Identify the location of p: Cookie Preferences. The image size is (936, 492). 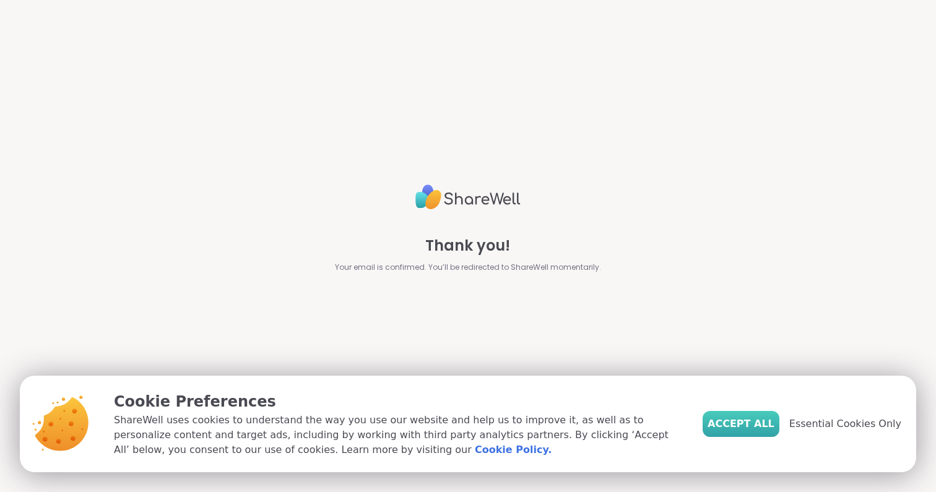
(398, 402).